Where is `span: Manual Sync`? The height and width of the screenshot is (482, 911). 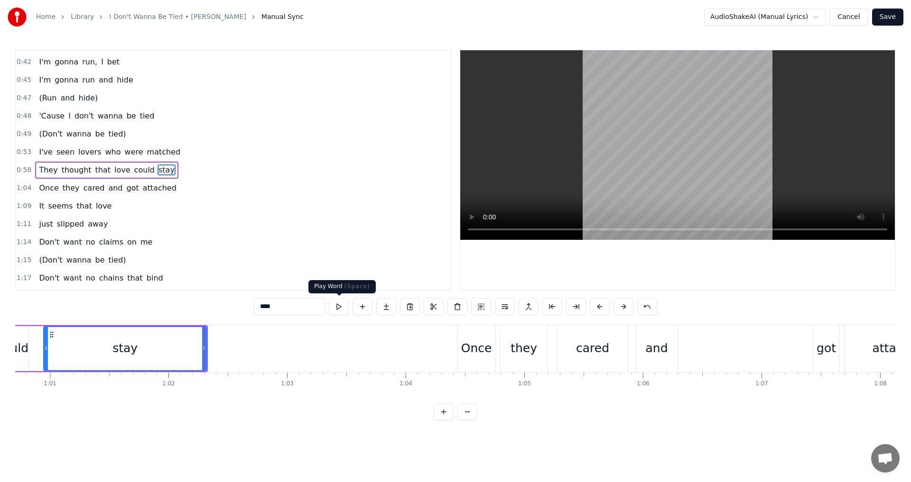 span: Manual Sync is located at coordinates (282, 17).